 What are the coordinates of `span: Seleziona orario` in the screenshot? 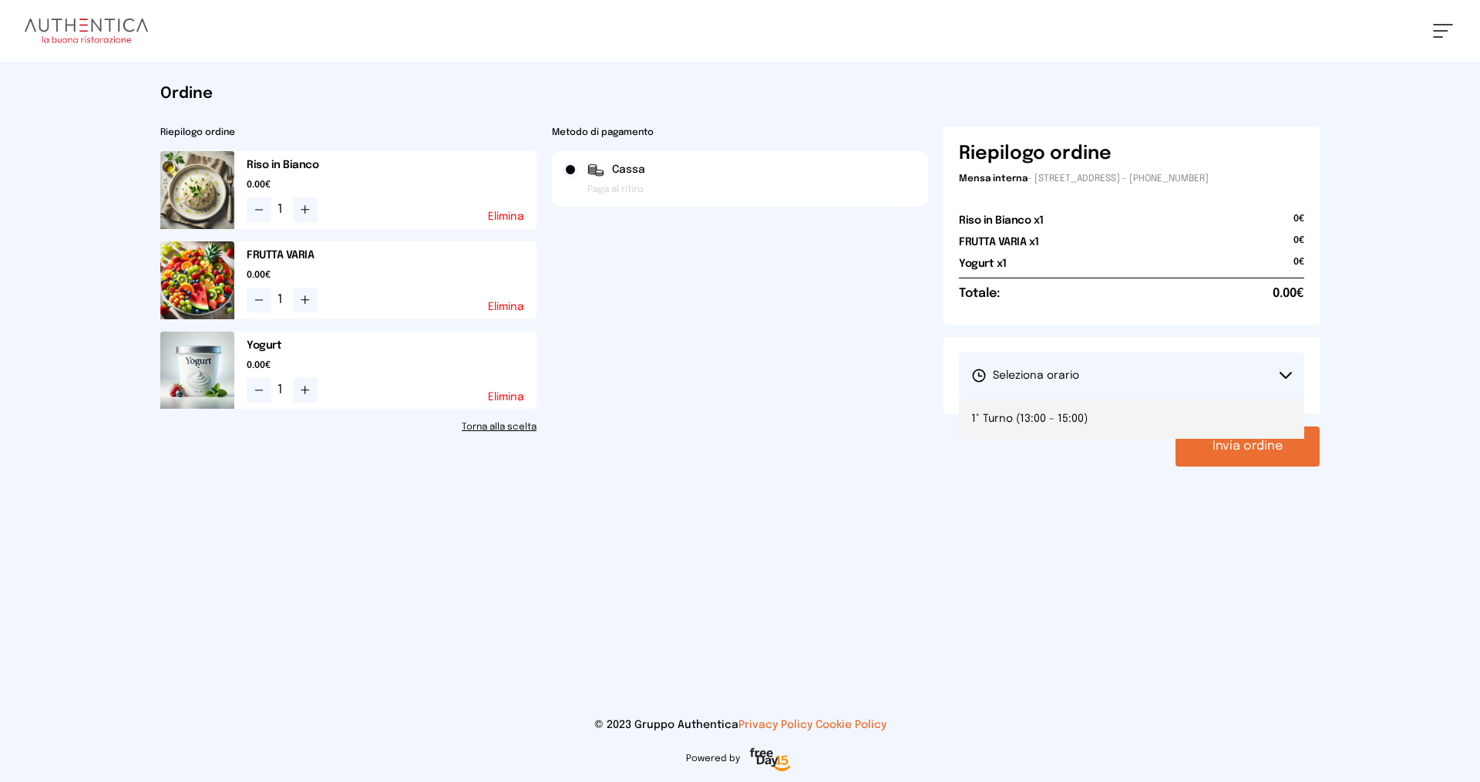 It's located at (1025, 375).